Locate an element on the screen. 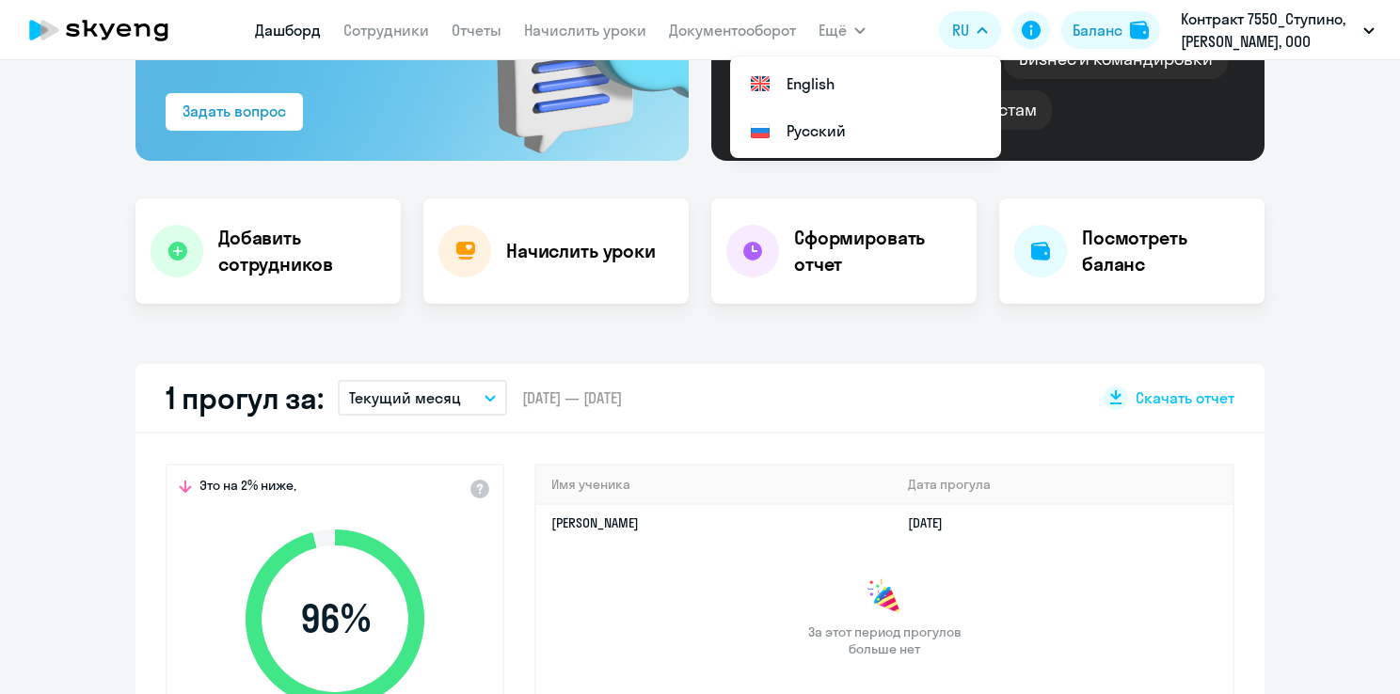 The height and width of the screenshot is (694, 1400). button: Задать вопрос is located at coordinates (234, 112).